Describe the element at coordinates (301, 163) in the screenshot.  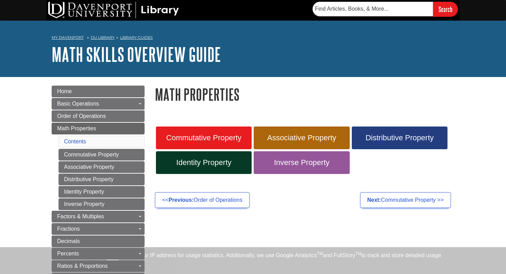
I see `span: Inverse Property` at that location.